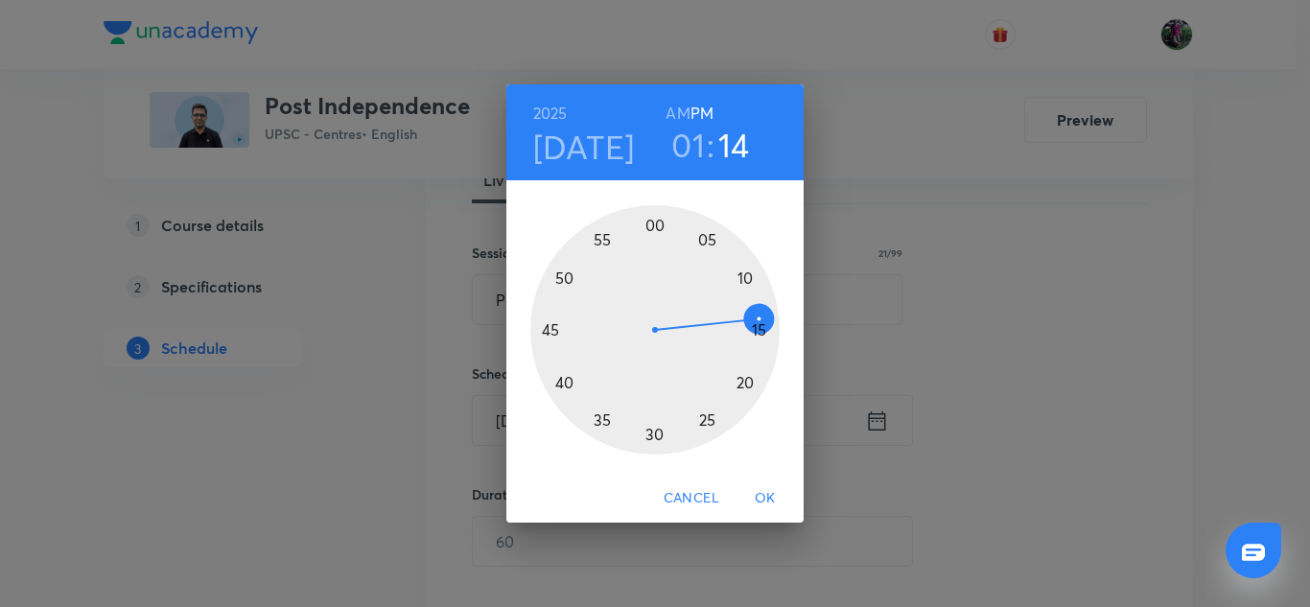 This screenshot has width=1310, height=607. I want to click on button: 01, so click(688, 145).